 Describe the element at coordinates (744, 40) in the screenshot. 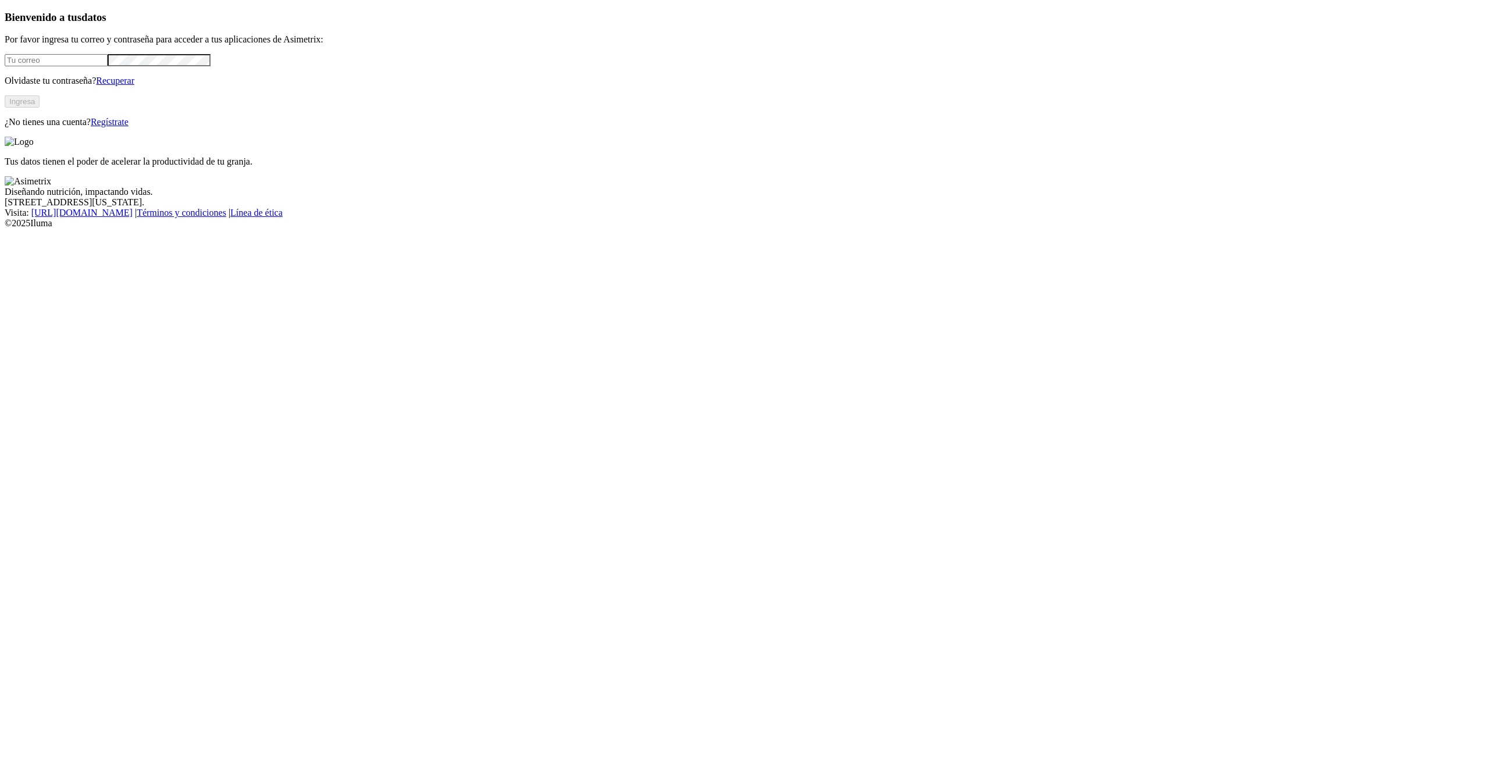

I see `p: Por favor ingresa tu correo y contraseña para acceder a tus aplicaciones de Asimetrix:` at that location.